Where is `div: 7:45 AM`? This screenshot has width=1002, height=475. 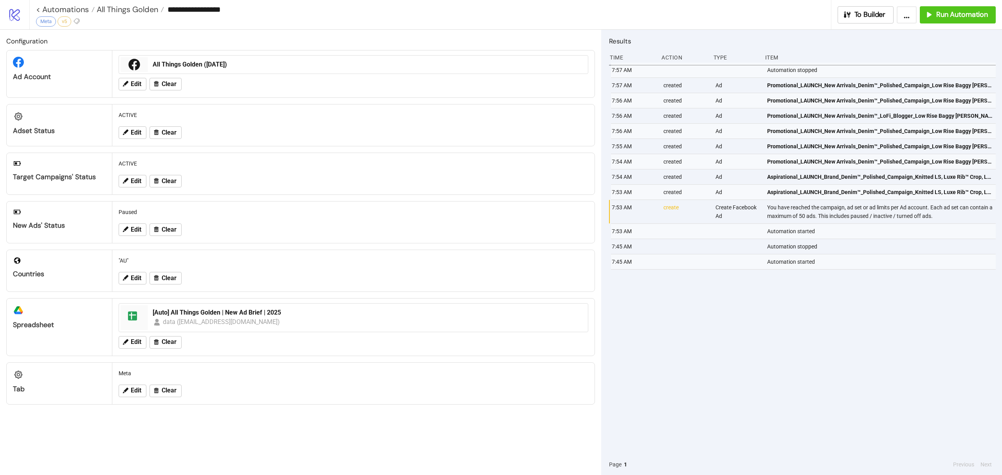
div: 7:45 AM is located at coordinates (634, 247).